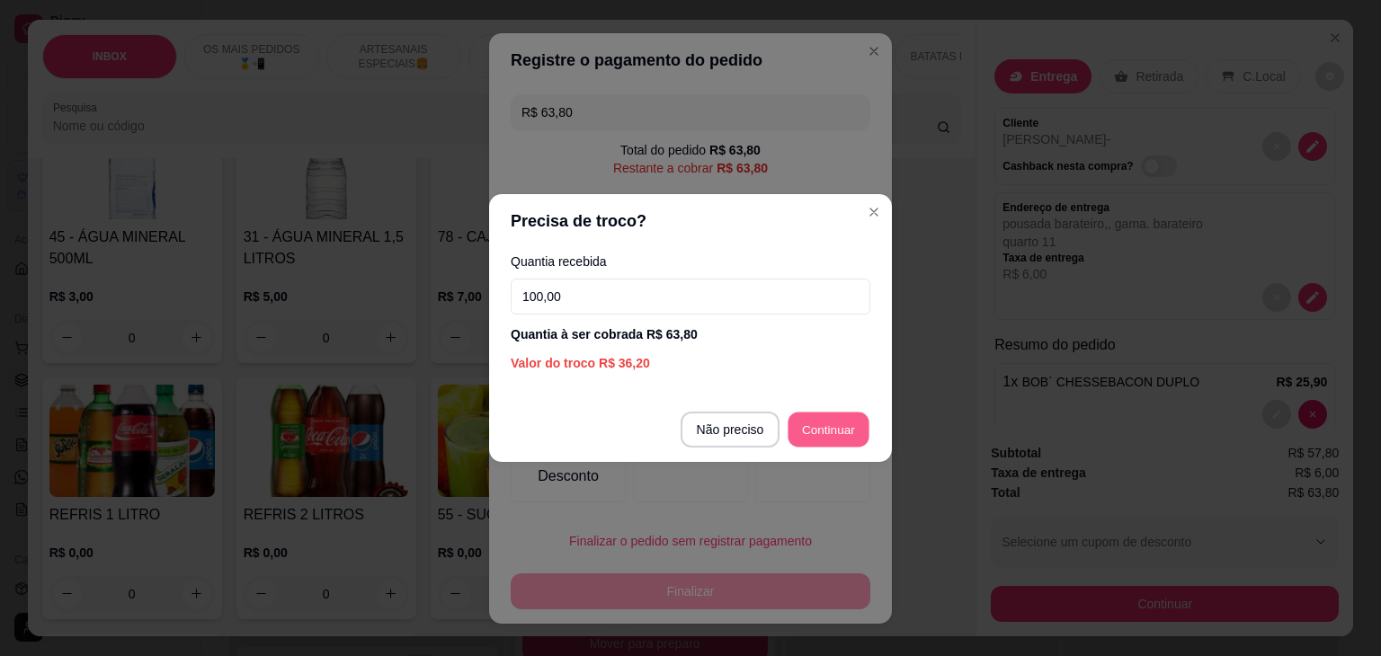 The image size is (1381, 656). Describe the element at coordinates (690, 221) in the screenshot. I see `header: Precisa de troco?` at that location.